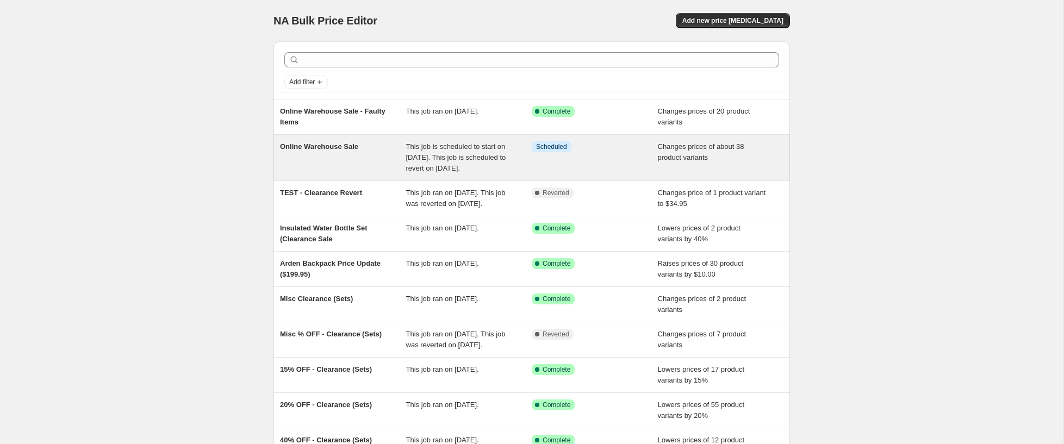 The width and height of the screenshot is (1064, 444). What do you see at coordinates (325, 21) in the screenshot?
I see `span: NA Bulk Price Editor` at bounding box center [325, 21].